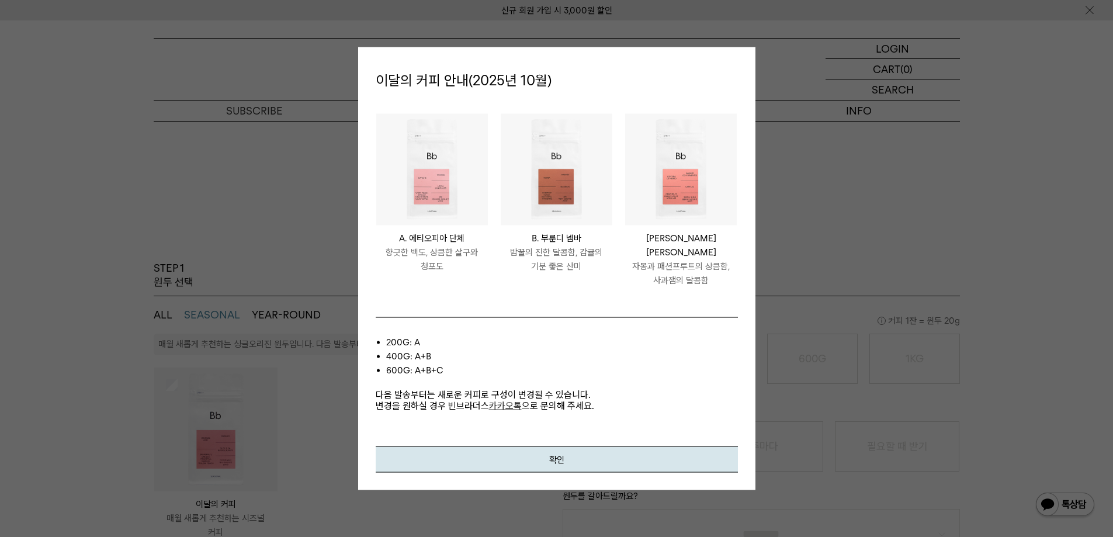 This screenshot has height=537, width=1113. I want to click on p: 다음 발송부터는 새로운 커피로 구성이 변경될 수 있습니다. 변경을 원하실 경우 빈브라더스 으로 문의해 주세요., so click(557, 394).